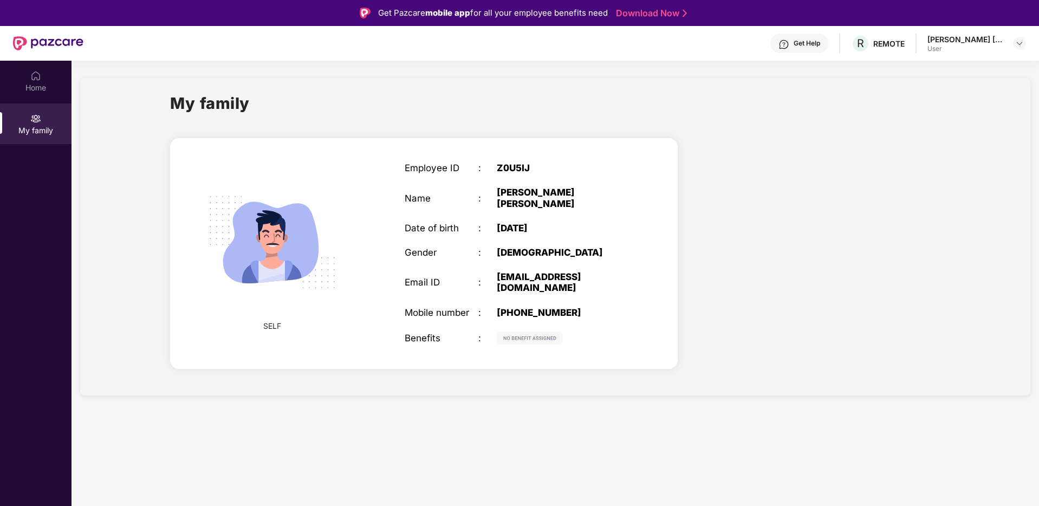 This screenshot has height=506, width=1039. Describe the element at coordinates (1020, 43) in the screenshot. I see `img: svg+xml;base64,PHN2ZyBpZD0iRHJvcGRvd24tMzJ4MzIiIHhtbG5zPSJodHRwOi8vd3d3LnczLm9yZy8yMDAwL3N2ZyIgd2...` at that location.